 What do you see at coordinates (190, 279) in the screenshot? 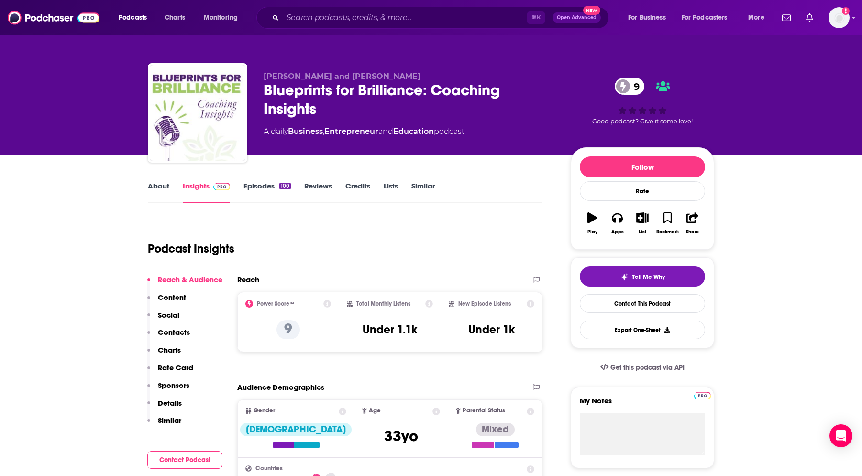
I see `p: Reach & Audience` at bounding box center [190, 279].